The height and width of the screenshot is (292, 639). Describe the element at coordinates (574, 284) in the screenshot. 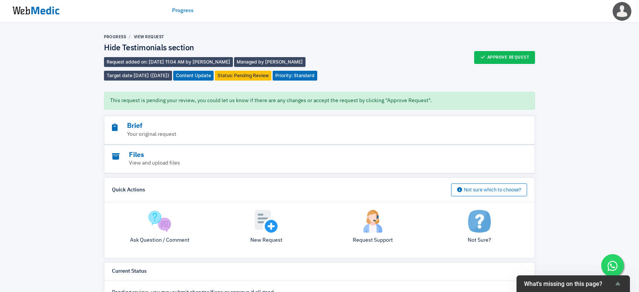

I see `button: Show survey - What's missing on this page?` at that location.